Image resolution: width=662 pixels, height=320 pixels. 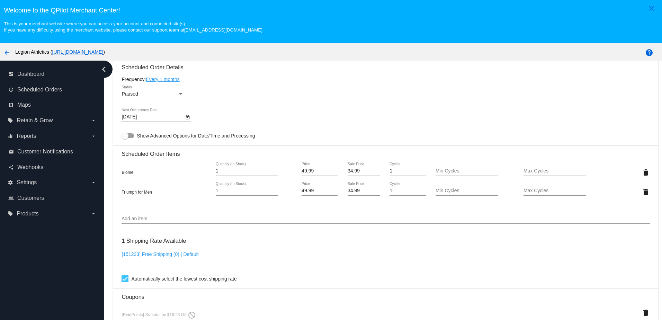 I want to click on h3: Welcome to the QPilot Merchant Center!, so click(x=331, y=10).